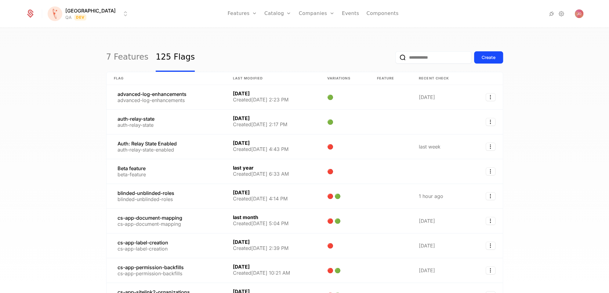 The image size is (609, 293). Describe the element at coordinates (89, 14) in the screenshot. I see `button: Select environment` at that location.